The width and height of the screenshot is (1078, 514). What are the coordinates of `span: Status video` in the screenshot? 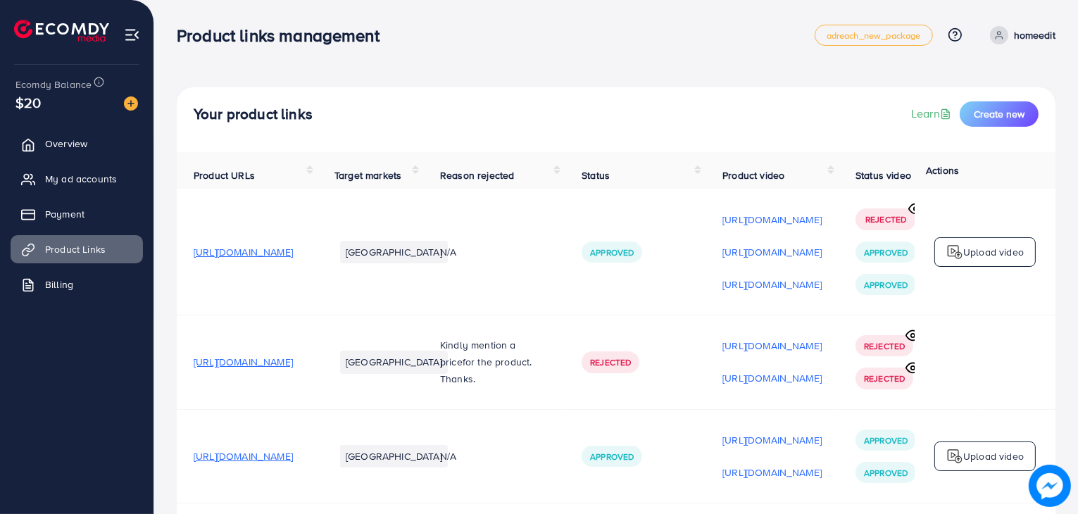 It's located at (883, 175).